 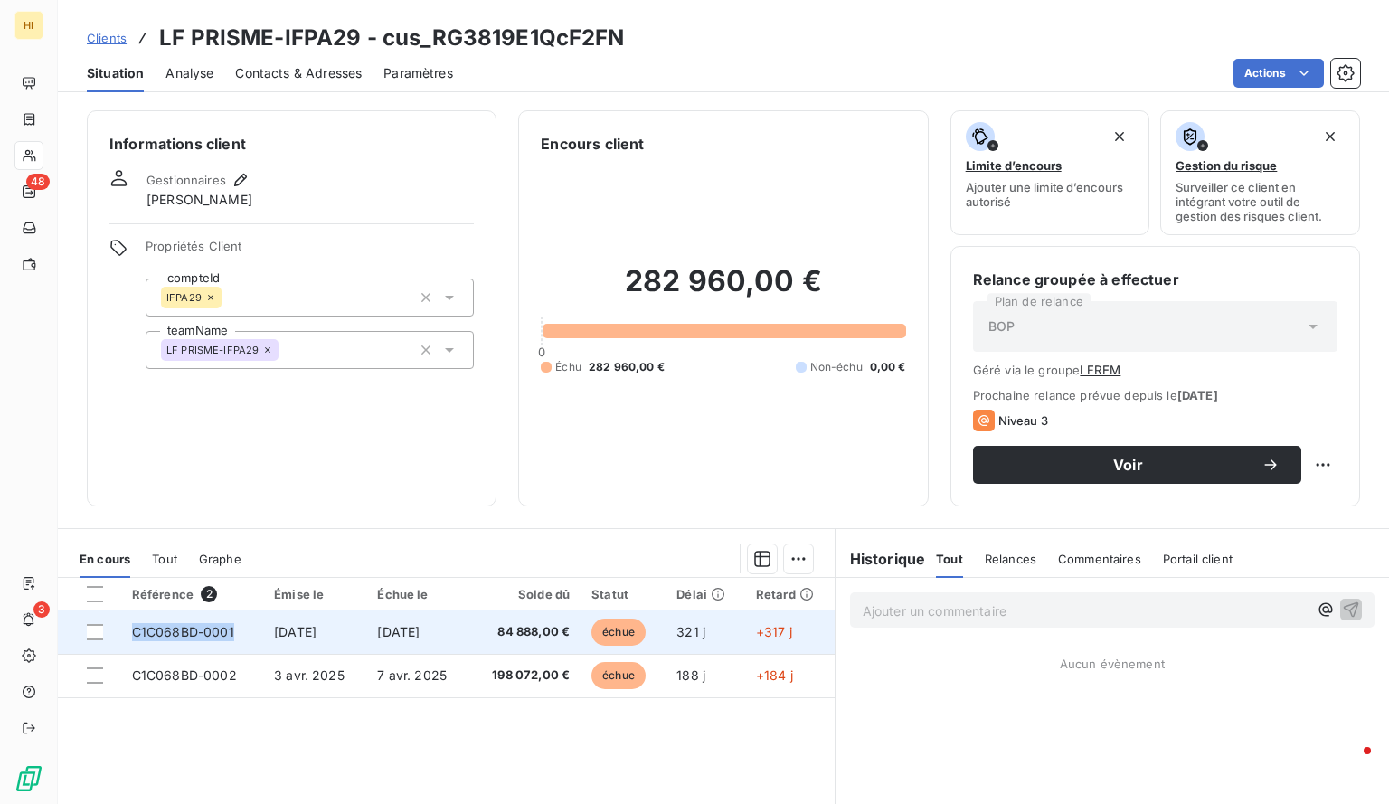 I want to click on span: Gestion du risque, so click(x=1226, y=165).